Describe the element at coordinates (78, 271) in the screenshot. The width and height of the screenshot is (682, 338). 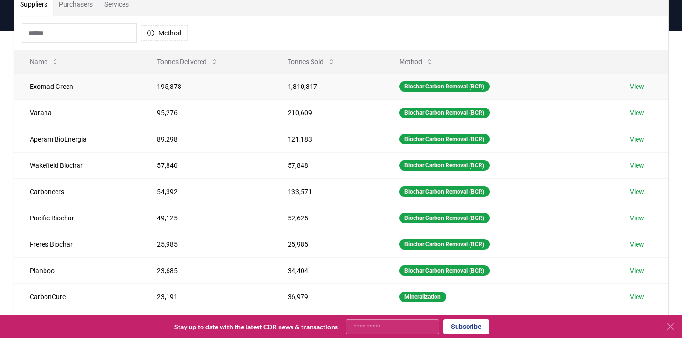
I see `td: Planboo` at that location.